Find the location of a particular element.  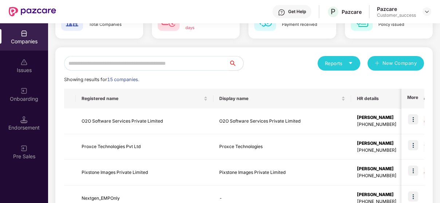

span: Registered name is located at coordinates (142, 99).